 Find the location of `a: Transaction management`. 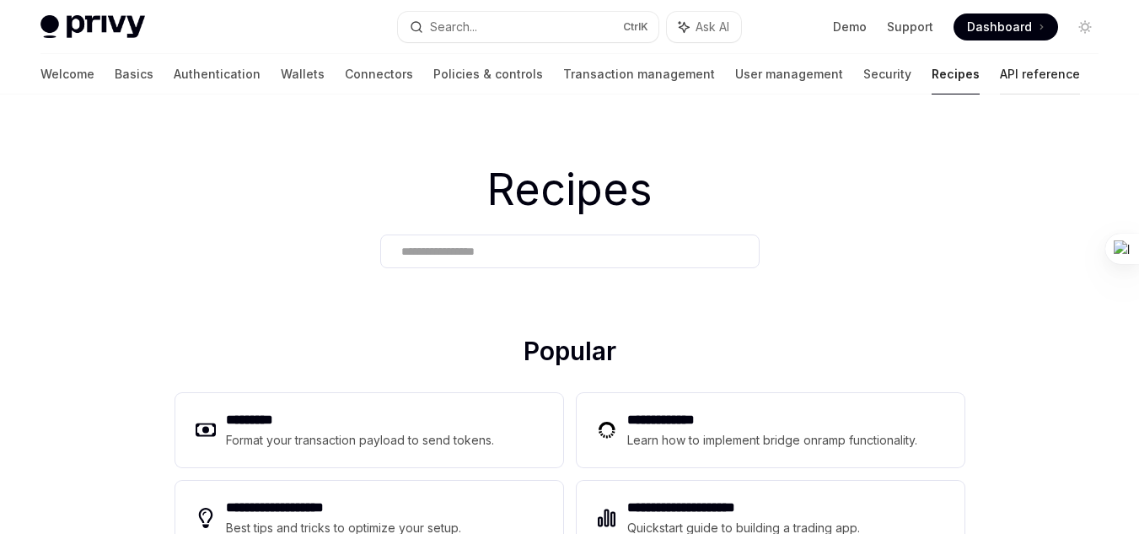

a: Transaction management is located at coordinates (639, 74).